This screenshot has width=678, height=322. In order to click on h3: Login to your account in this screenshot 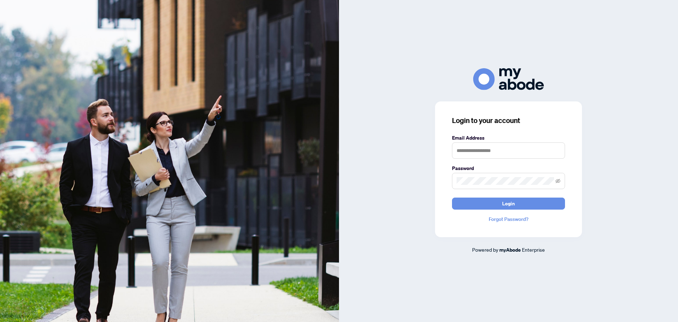, I will do `click(509, 120)`.